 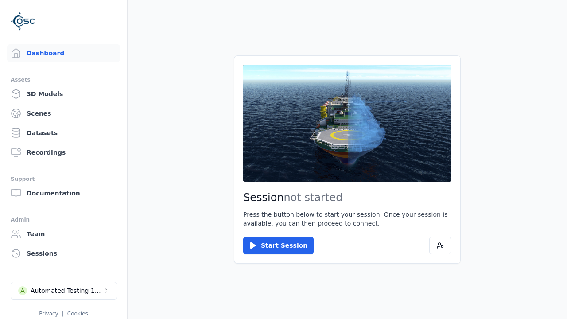 What do you see at coordinates (63, 193) in the screenshot?
I see `a: Documentation` at bounding box center [63, 193].